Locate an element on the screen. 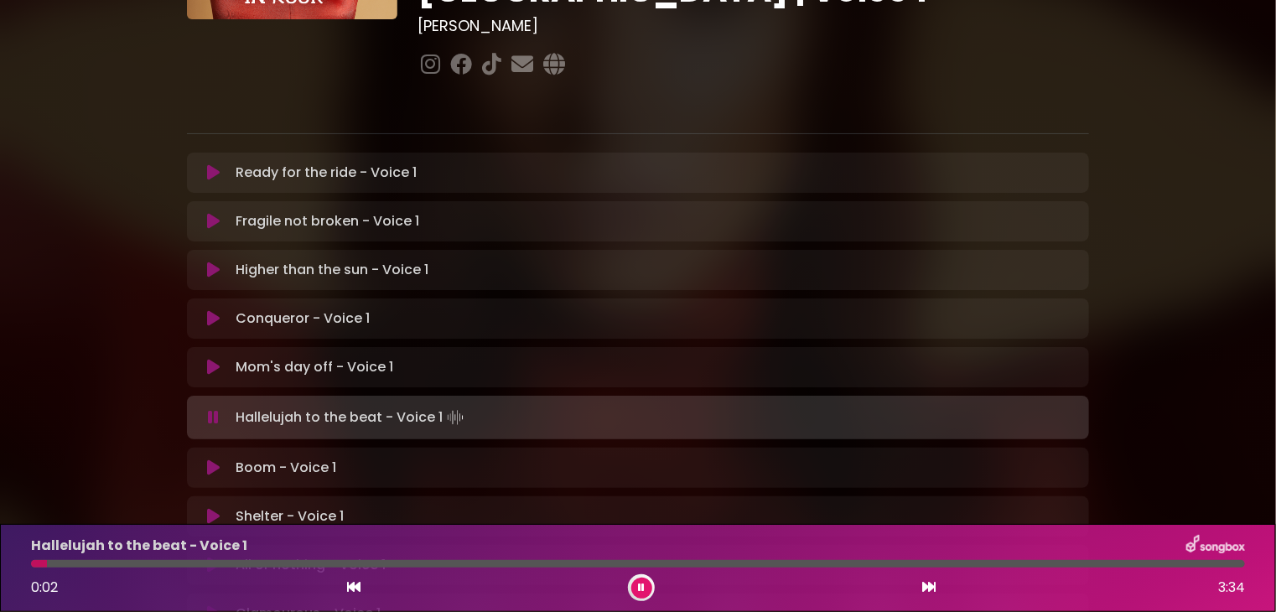 The image size is (1276, 612). img: waveform4.gif is located at coordinates (455, 417).